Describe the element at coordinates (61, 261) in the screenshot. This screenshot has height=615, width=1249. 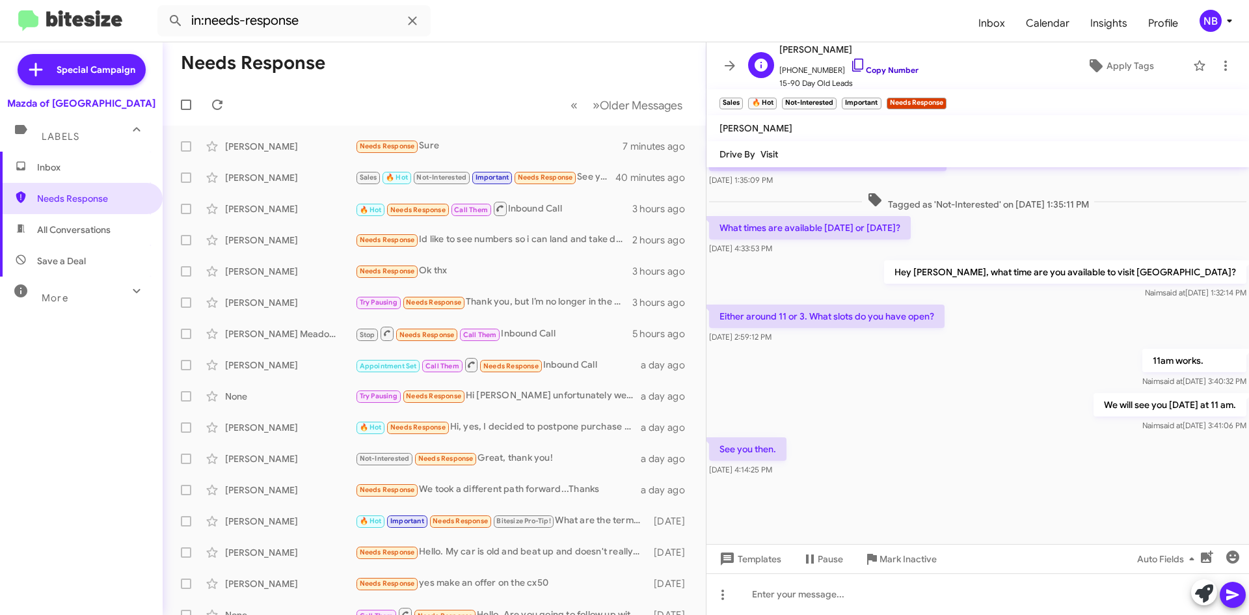
I see `span: Save a Deal` at that location.